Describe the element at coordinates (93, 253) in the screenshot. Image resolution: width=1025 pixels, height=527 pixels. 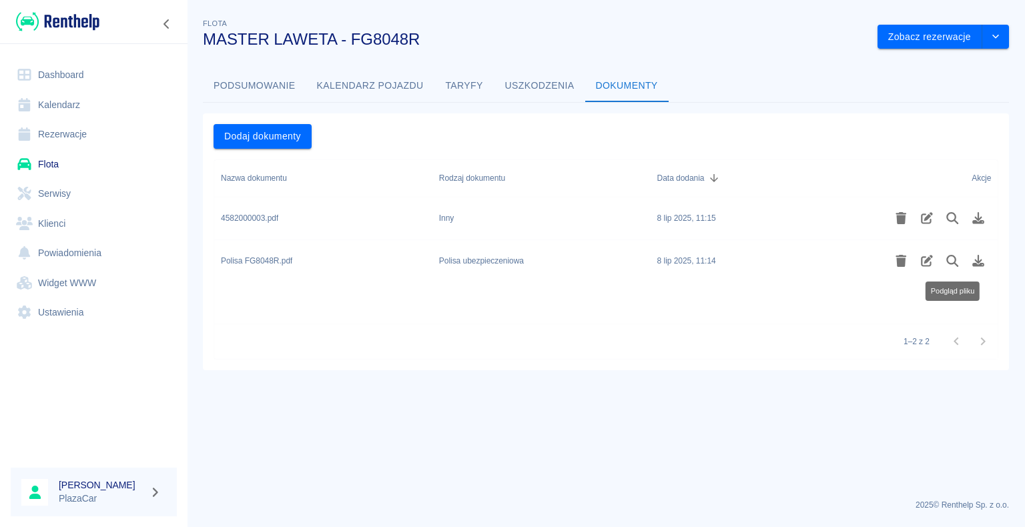
I see `a: Powiadomienia` at that location.